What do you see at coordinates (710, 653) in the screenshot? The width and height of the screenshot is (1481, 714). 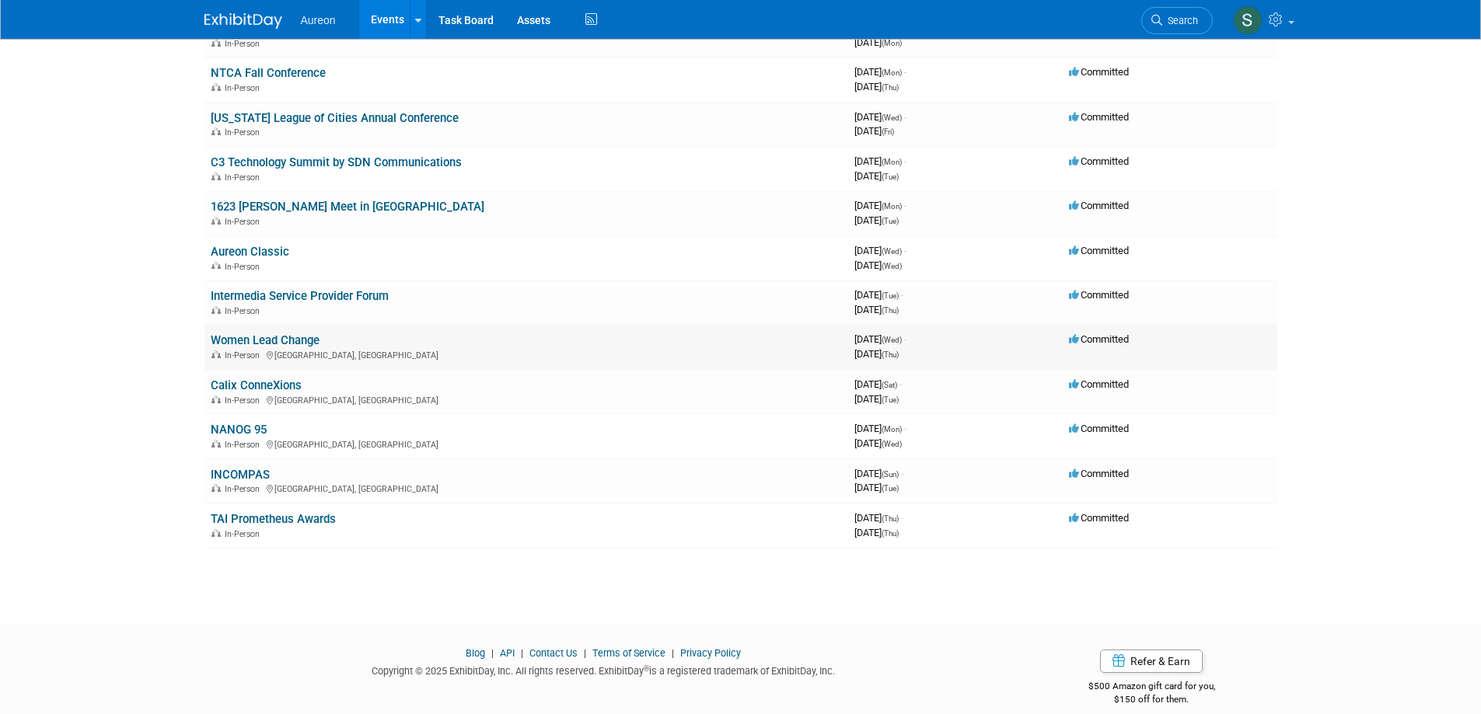 I see `a: Privacy Policy` at bounding box center [710, 653].